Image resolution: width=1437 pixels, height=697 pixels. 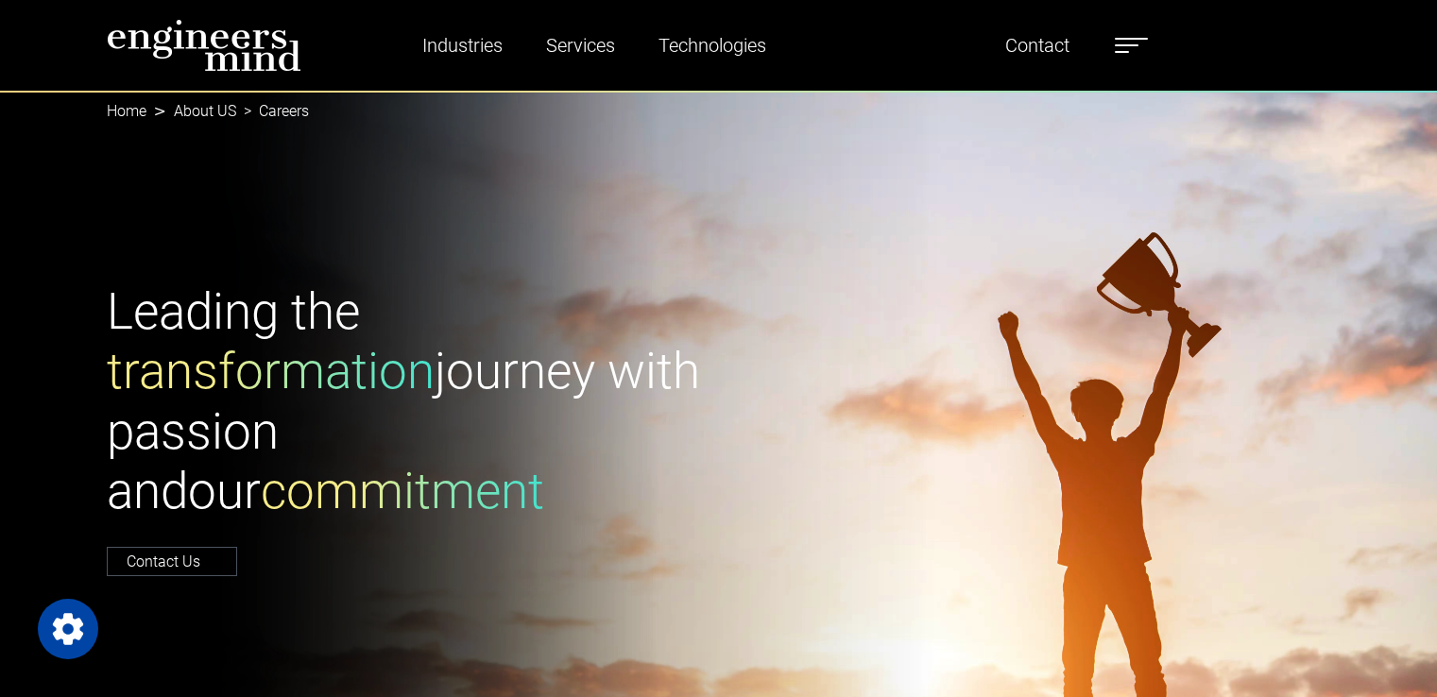 What do you see at coordinates (127, 111) in the screenshot?
I see `a: Home` at bounding box center [127, 111].